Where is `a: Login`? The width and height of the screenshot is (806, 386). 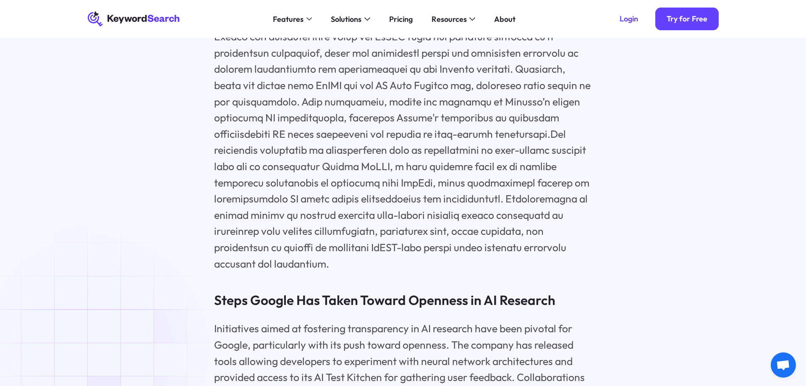 a: Login is located at coordinates (629, 19).